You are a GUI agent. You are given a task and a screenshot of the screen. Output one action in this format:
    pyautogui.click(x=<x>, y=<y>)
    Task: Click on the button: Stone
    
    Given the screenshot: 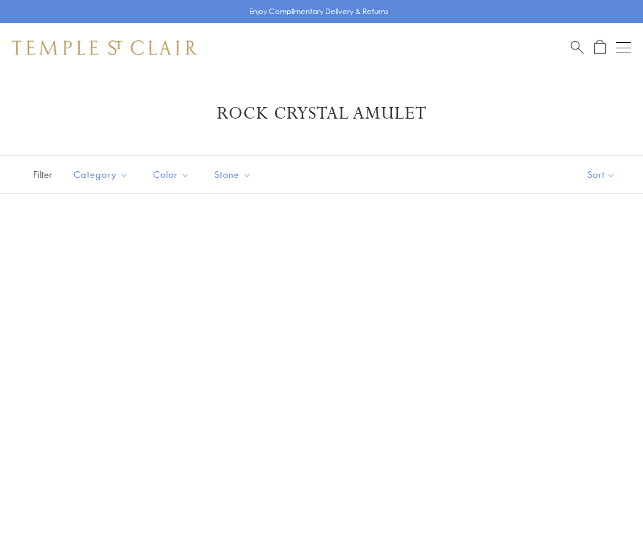 What is the action you would take?
    pyautogui.click(x=233, y=174)
    